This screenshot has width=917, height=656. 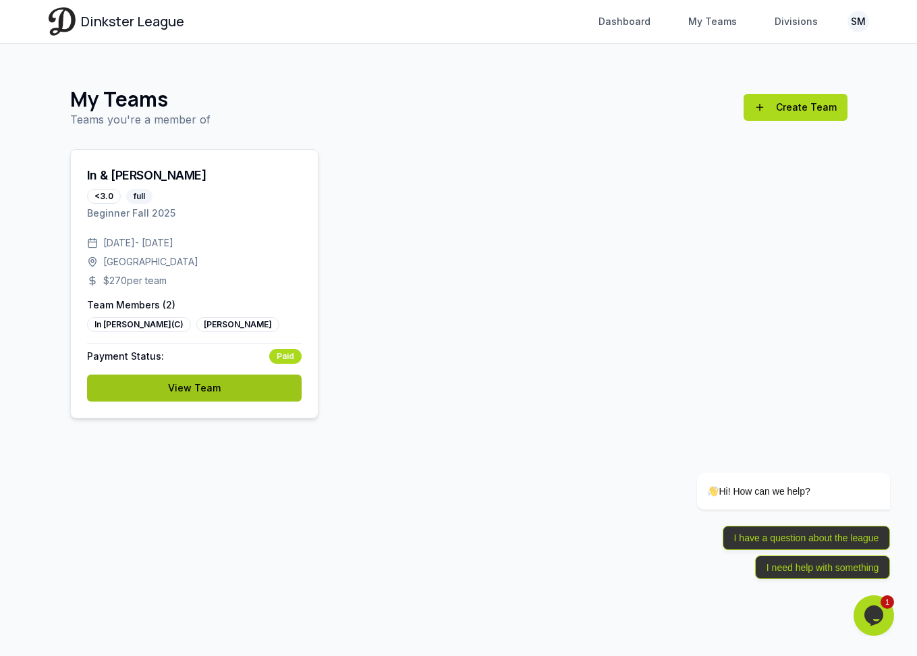 What do you see at coordinates (59, 140) in the screenshot?
I see `img: :wave:` at bounding box center [59, 140].